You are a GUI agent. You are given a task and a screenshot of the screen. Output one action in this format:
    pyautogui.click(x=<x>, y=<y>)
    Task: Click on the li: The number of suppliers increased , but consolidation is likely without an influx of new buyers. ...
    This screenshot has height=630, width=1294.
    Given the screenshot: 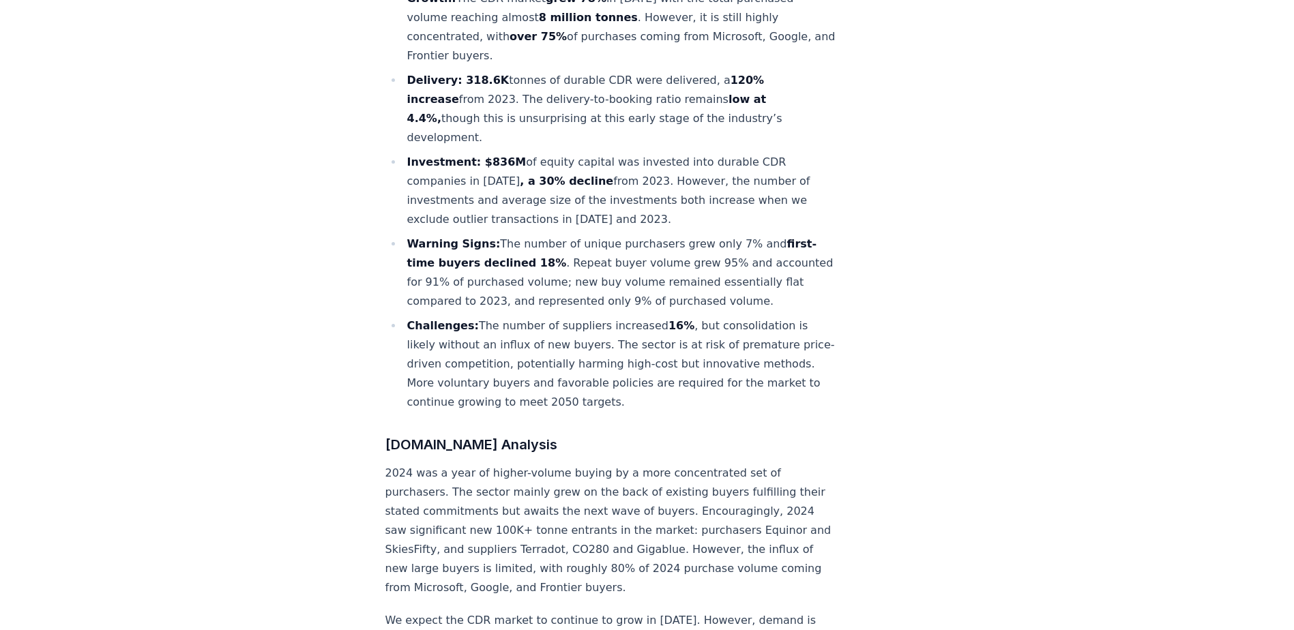 What is the action you would take?
    pyautogui.click(x=620, y=364)
    